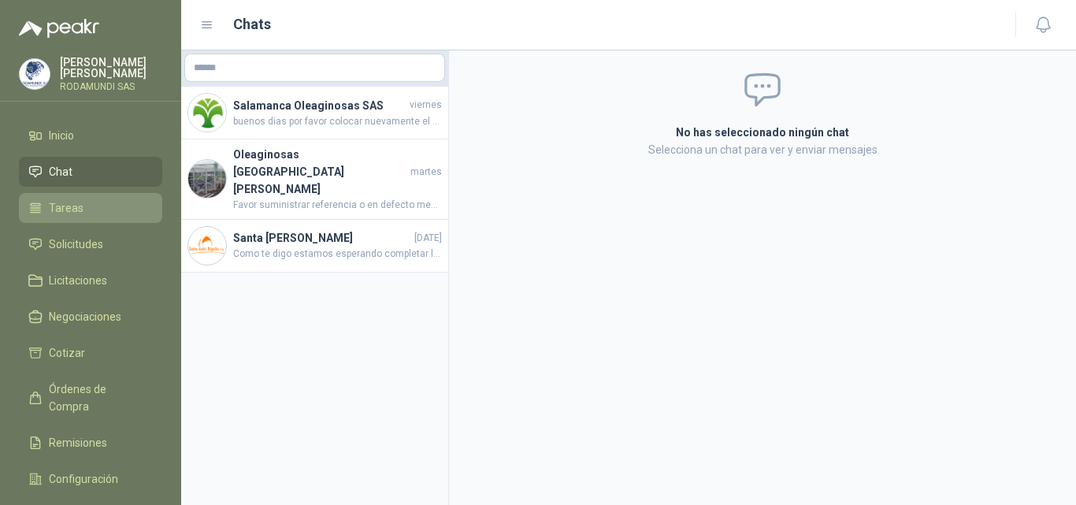 The height and width of the screenshot is (505, 1076). Describe the element at coordinates (426, 105) in the screenshot. I see `span: viernes` at that location.